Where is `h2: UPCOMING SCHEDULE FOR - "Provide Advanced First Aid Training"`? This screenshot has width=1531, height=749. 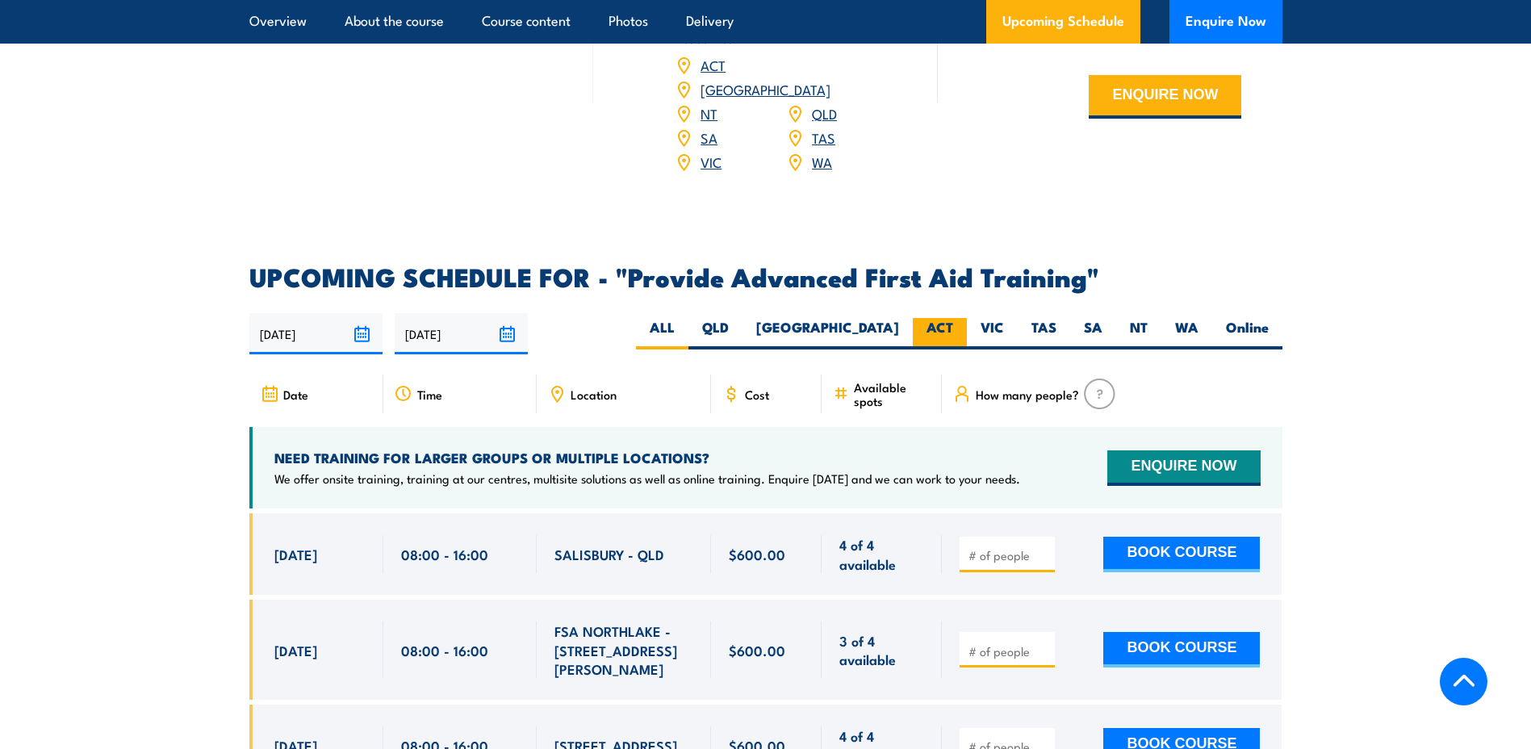 h2: UPCOMING SCHEDULE FOR - "Provide Advanced First Aid Training" is located at coordinates (766, 276).